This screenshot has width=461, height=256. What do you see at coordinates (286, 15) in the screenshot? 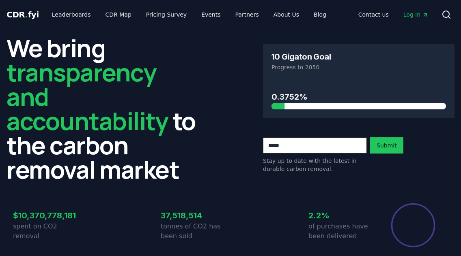
I see `a: About Us` at bounding box center [286, 15].